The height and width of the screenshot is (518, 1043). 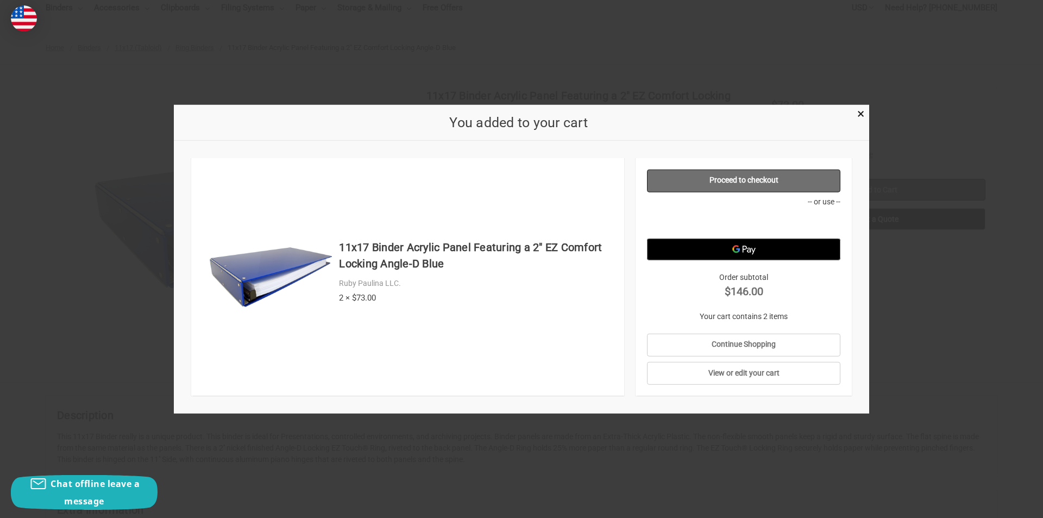 What do you see at coordinates (95, 492) in the screenshot?
I see `span: Chat offline leave a message` at bounding box center [95, 492].